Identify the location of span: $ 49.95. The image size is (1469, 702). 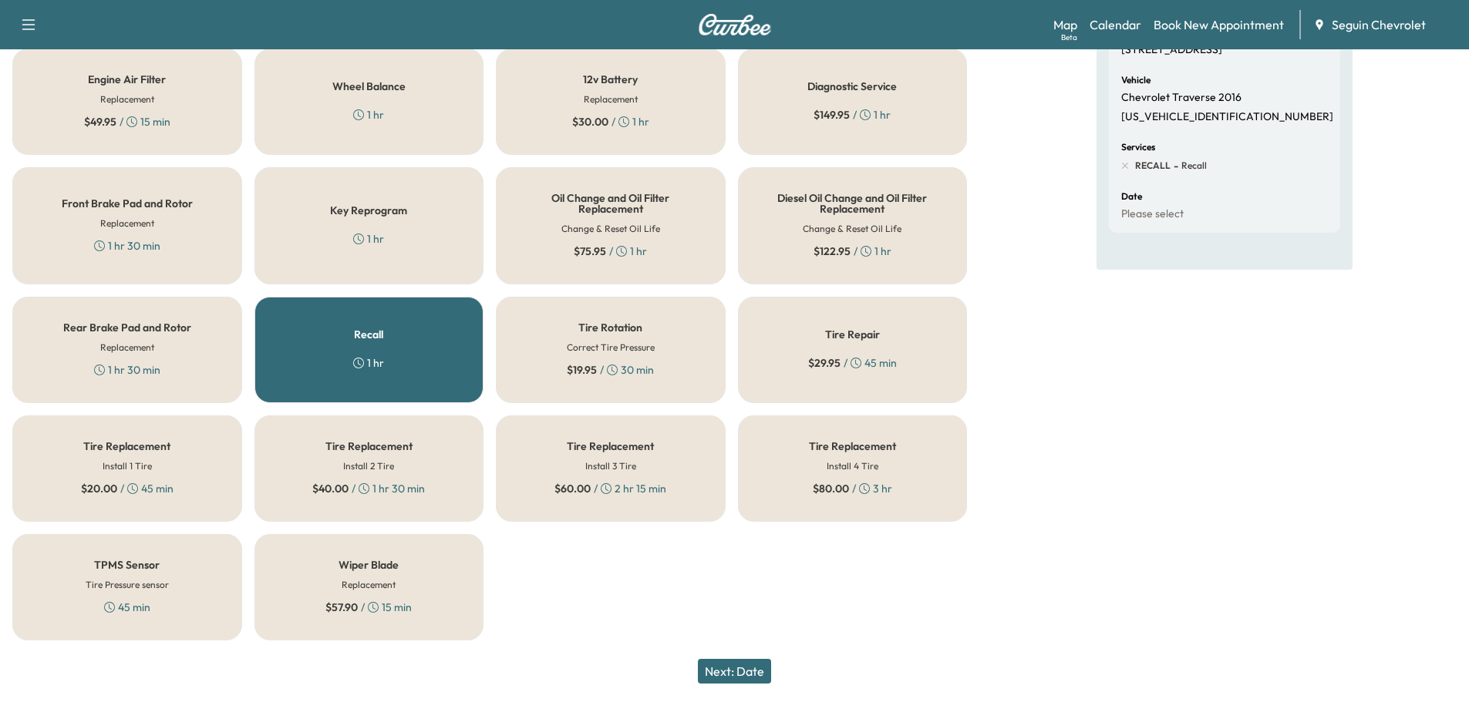
(100, 122).